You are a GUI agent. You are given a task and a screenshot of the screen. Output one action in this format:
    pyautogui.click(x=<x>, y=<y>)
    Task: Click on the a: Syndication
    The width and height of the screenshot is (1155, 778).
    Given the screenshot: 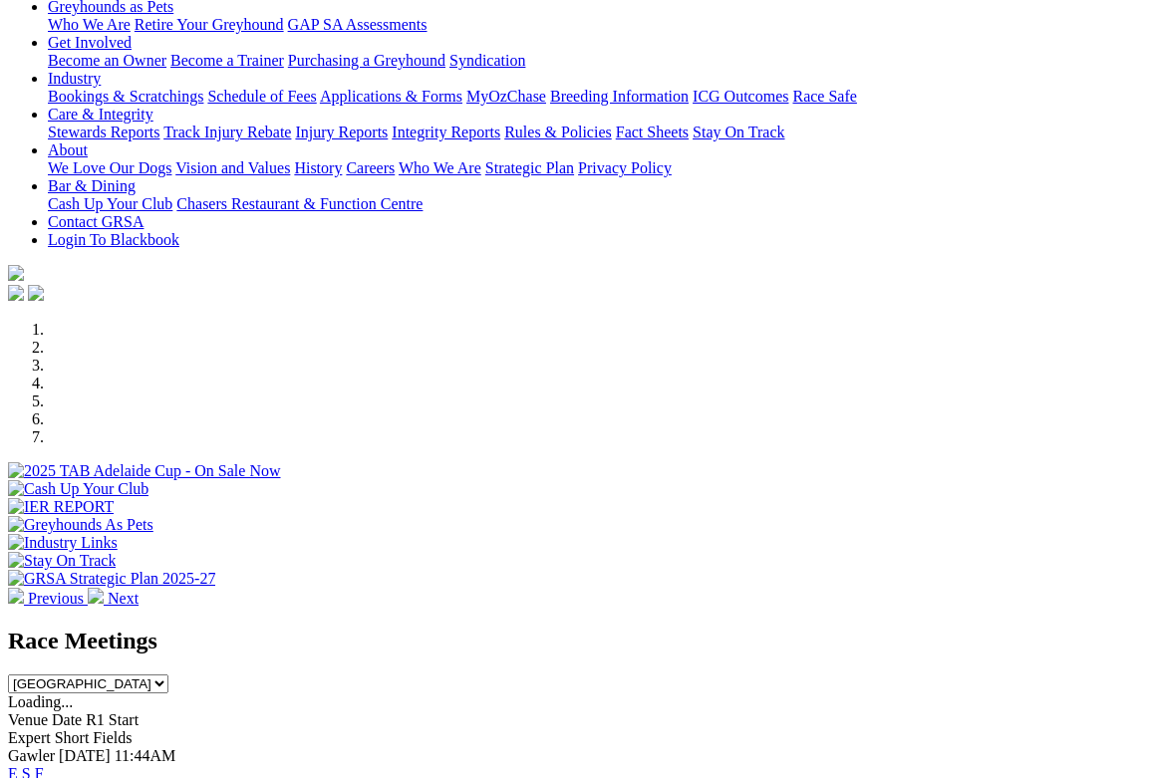 What is the action you would take?
    pyautogui.click(x=487, y=60)
    